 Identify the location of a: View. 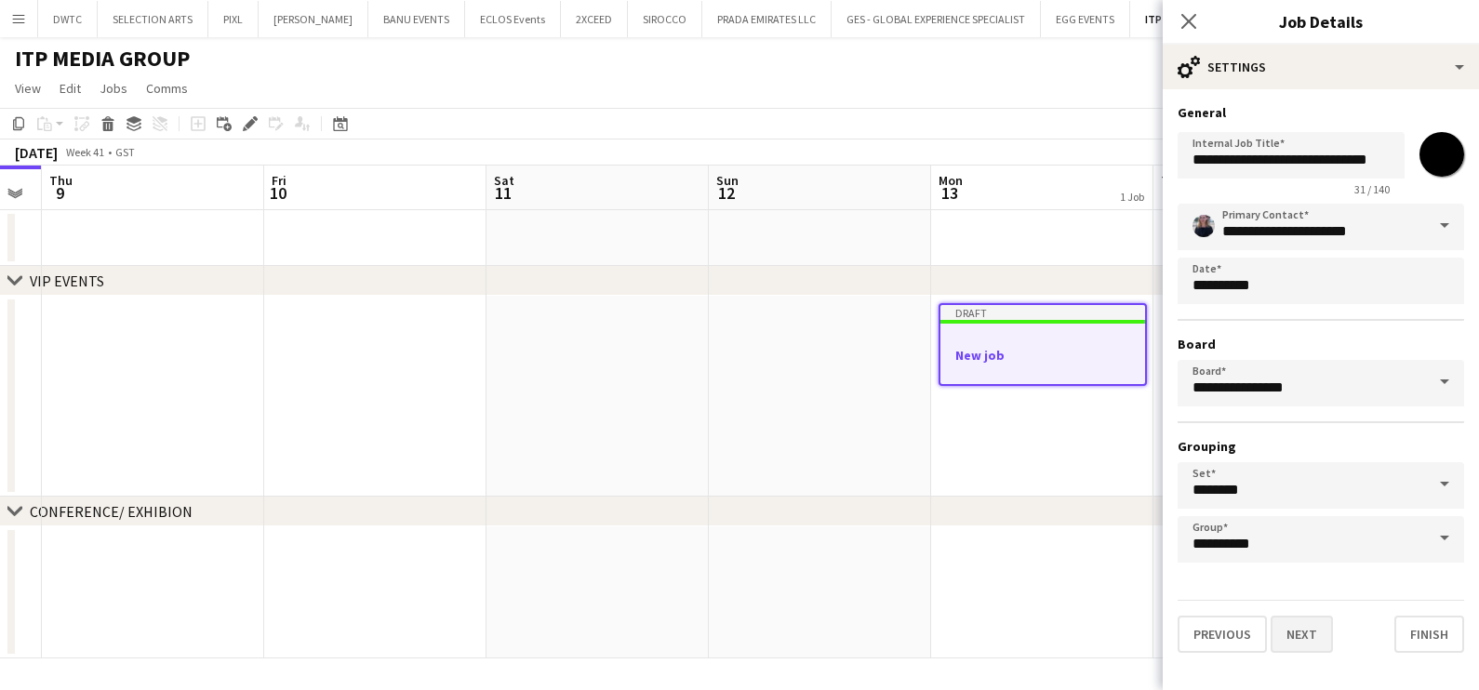
(28, 88).